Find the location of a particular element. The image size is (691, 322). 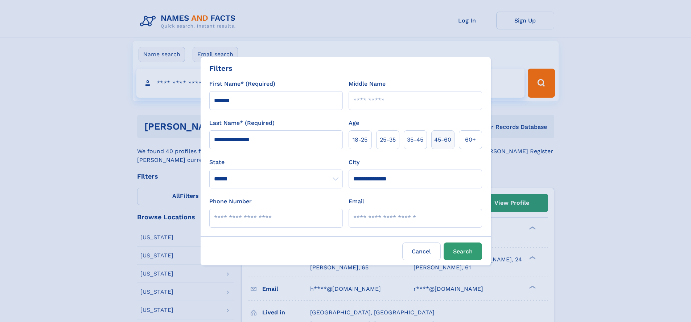

label: State is located at coordinates (276, 162).